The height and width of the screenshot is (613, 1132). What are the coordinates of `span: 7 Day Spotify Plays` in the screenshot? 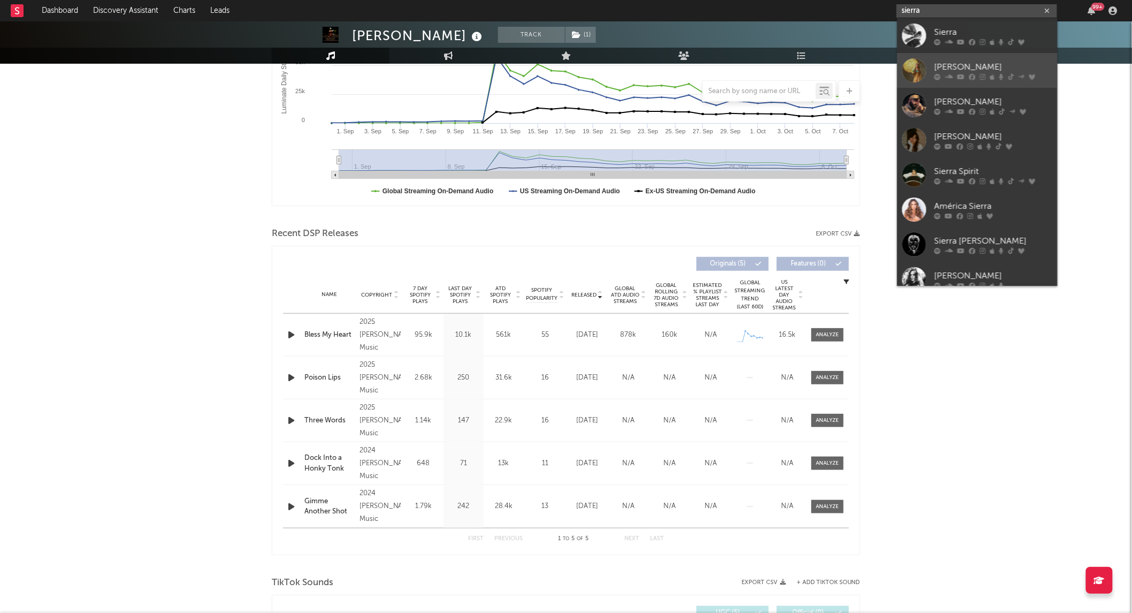 It's located at (420, 295).